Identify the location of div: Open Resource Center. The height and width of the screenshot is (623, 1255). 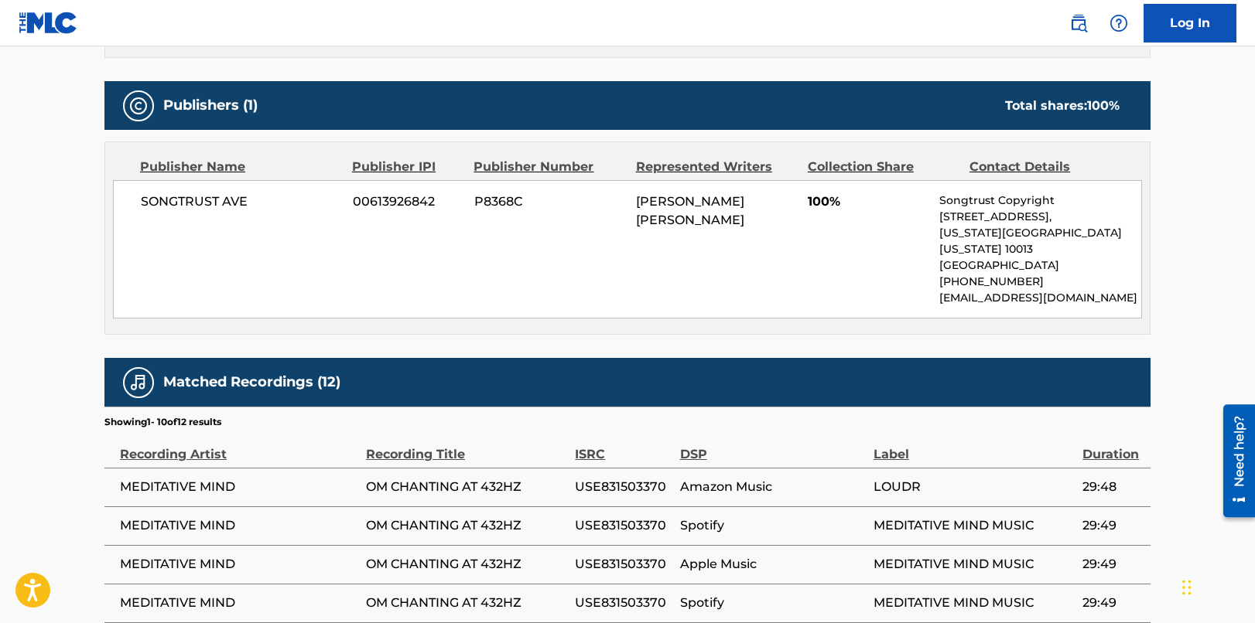
(27, 62).